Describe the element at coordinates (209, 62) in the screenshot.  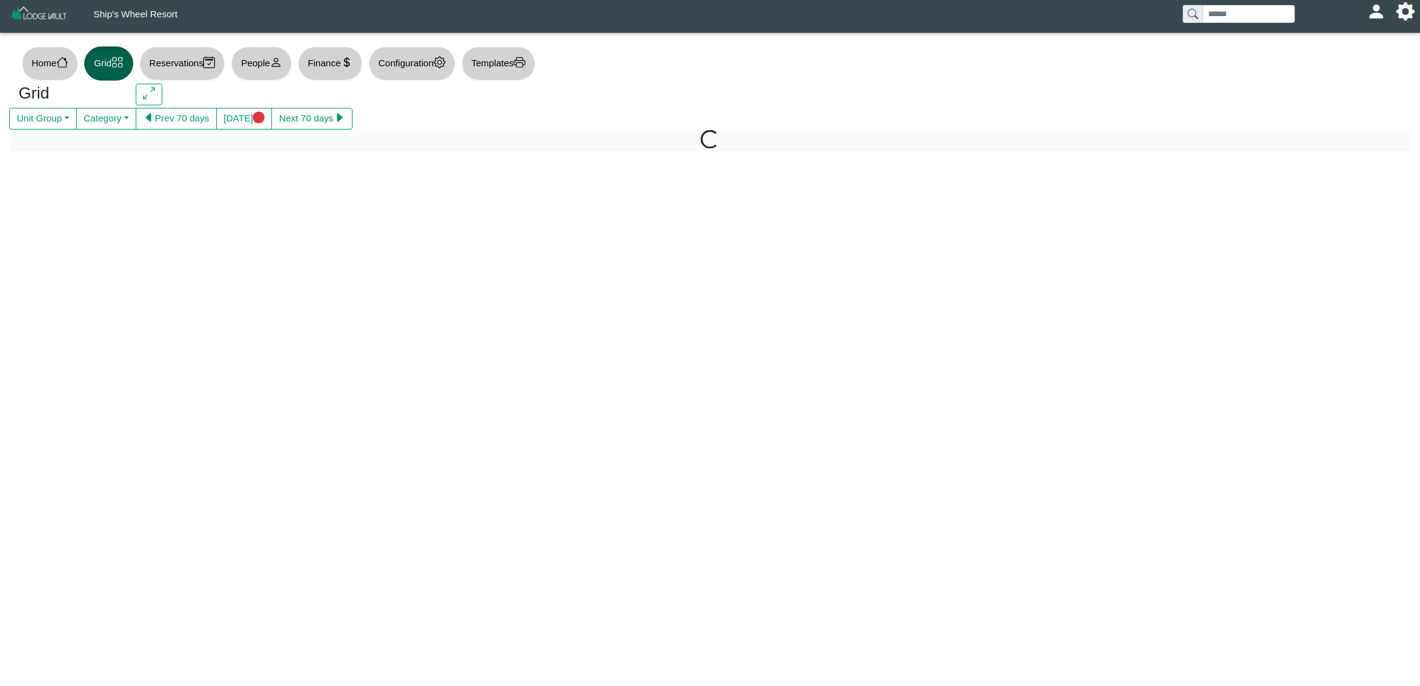
I see `svg: calendar2 check` at that location.